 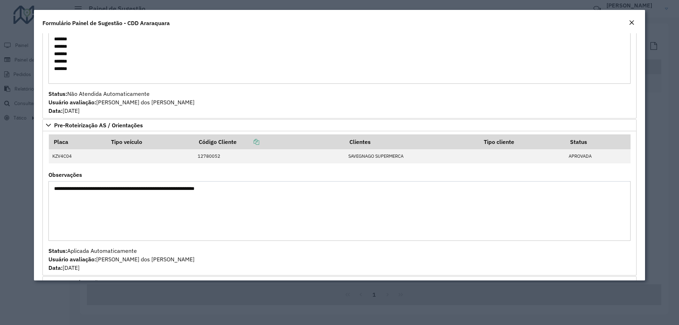 What do you see at coordinates (340, 282) in the screenshot?
I see `a: Outras Orientações` at bounding box center [340, 282].